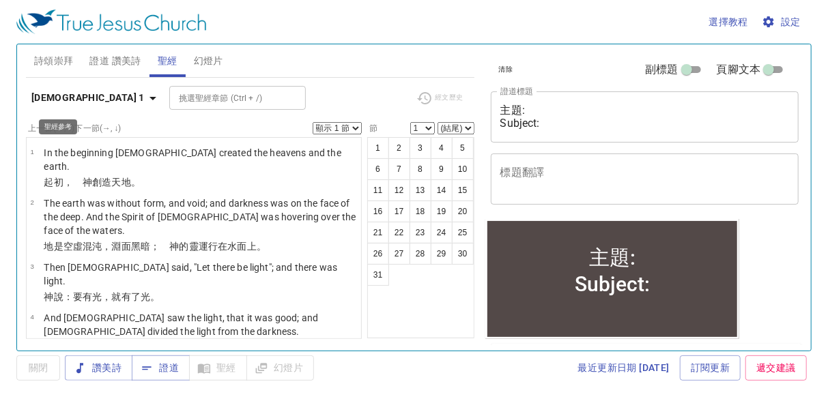  What do you see at coordinates (506, 70) in the screenshot?
I see `button: 清除` at bounding box center [506, 70].